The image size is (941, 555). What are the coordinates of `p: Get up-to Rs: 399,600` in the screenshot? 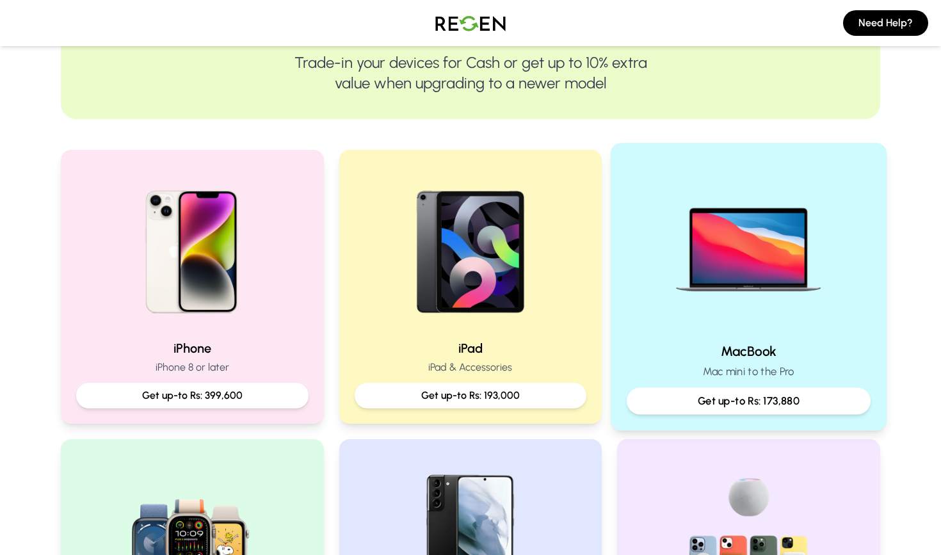 It's located at (192, 396).